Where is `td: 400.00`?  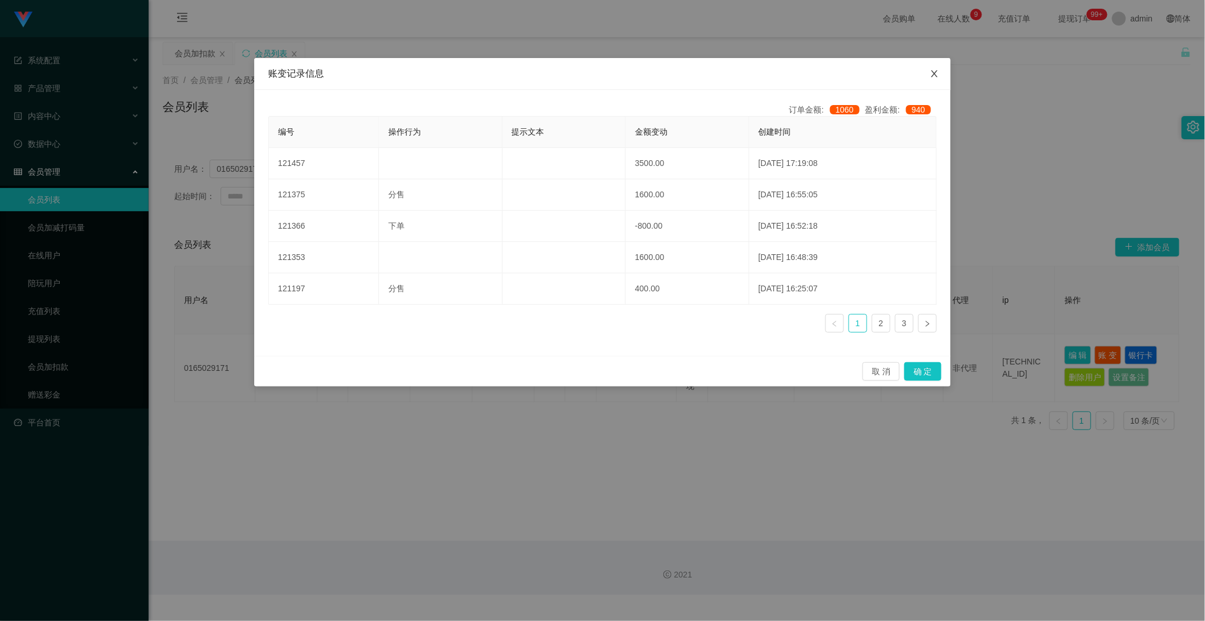
td: 400.00 is located at coordinates (687, 289).